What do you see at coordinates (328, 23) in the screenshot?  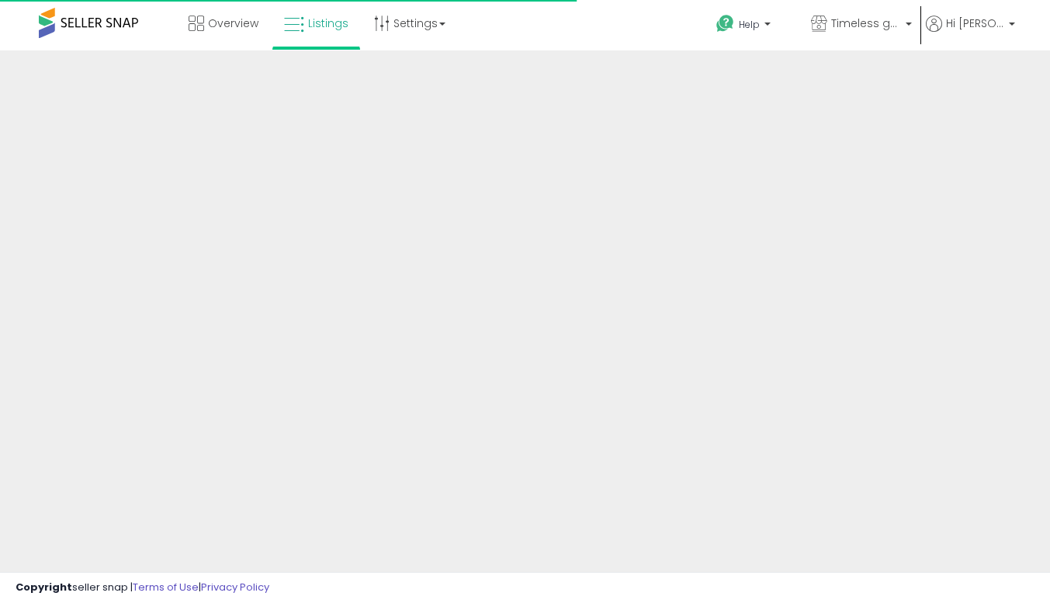 I see `span: Listings` at bounding box center [328, 23].